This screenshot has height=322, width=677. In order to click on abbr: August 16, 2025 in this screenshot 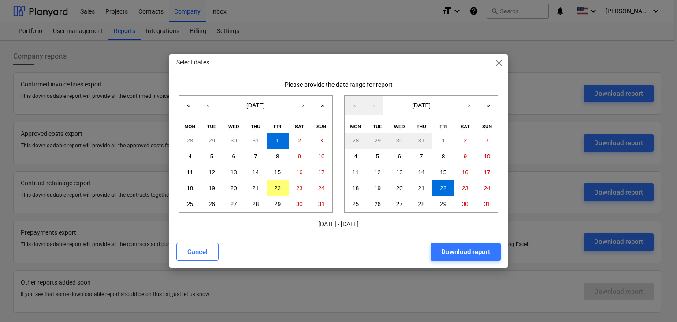, I will do `click(465, 172)`.